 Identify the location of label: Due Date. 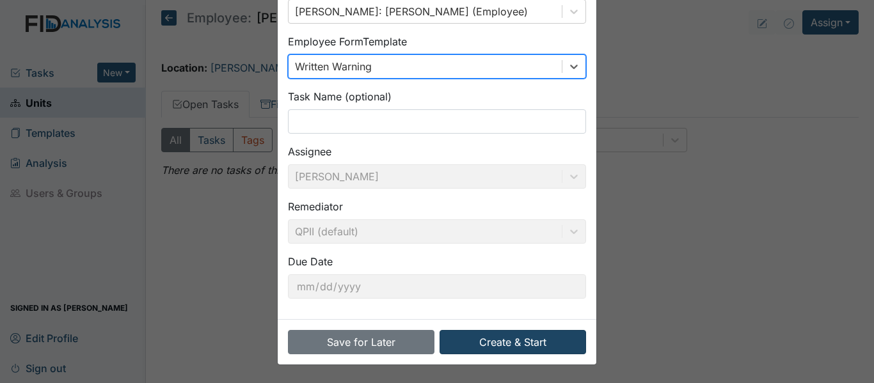
(310, 262).